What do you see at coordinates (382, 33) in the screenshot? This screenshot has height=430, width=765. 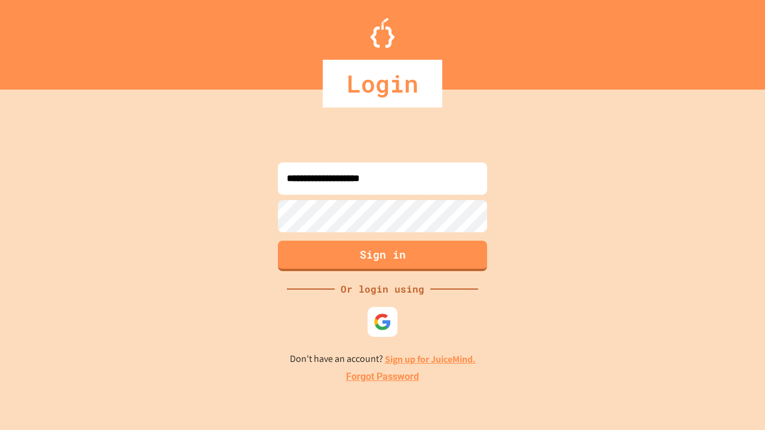 I see `img: Logo.svg` at bounding box center [382, 33].